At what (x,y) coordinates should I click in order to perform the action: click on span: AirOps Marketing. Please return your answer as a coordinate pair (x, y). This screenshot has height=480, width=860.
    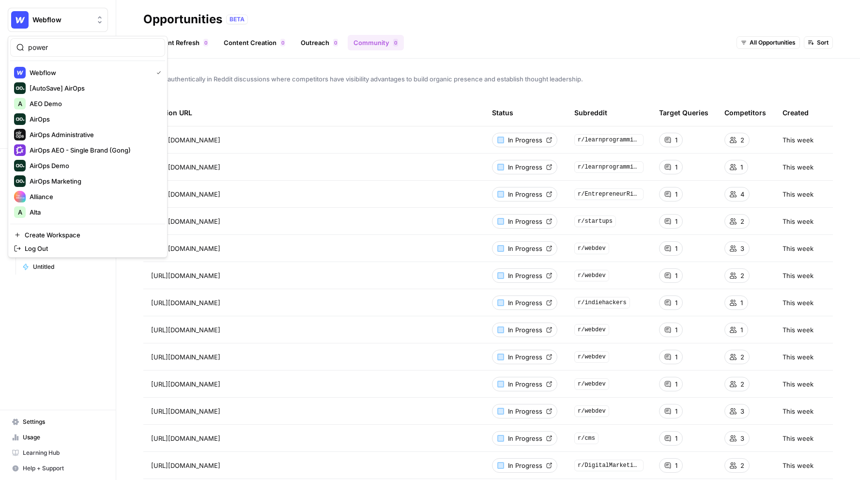
    Looking at the image, I should click on (93, 181).